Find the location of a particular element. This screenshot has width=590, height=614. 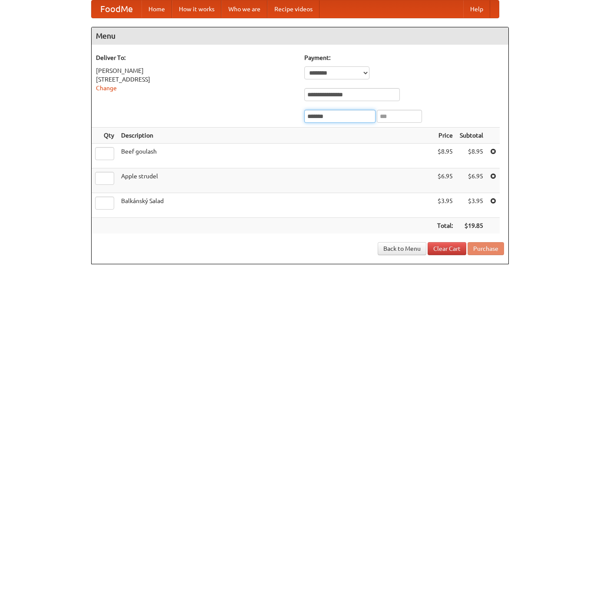

a: Who we are is located at coordinates (244, 9).